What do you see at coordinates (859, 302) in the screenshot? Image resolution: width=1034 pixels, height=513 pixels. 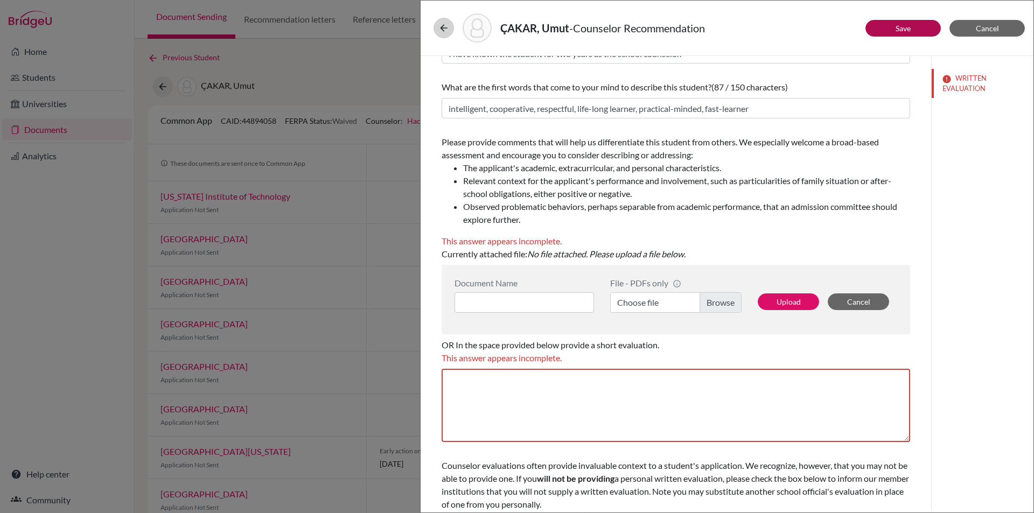 I see `button: Cancel` at bounding box center [859, 302].